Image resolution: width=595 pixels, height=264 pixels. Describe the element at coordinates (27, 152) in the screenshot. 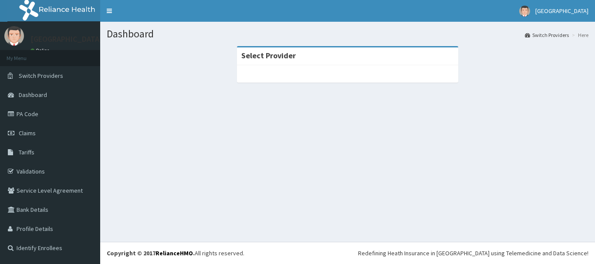

I see `span: Tariffs` at that location.